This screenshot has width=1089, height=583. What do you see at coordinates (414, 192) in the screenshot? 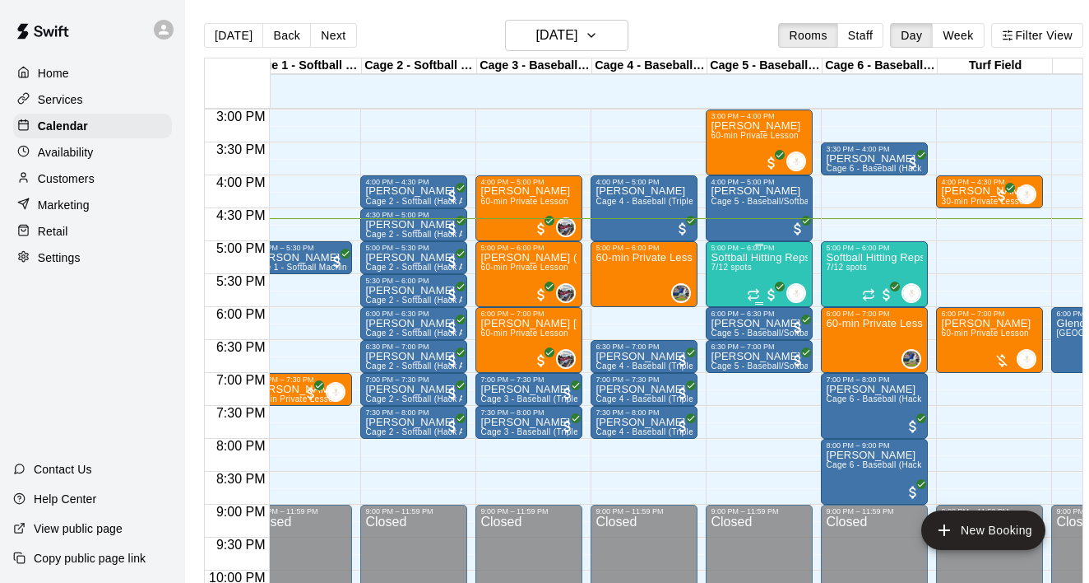
I see `div: 4:00 PM – 4:30 PM: Clint Marcus` at bounding box center [414, 192].